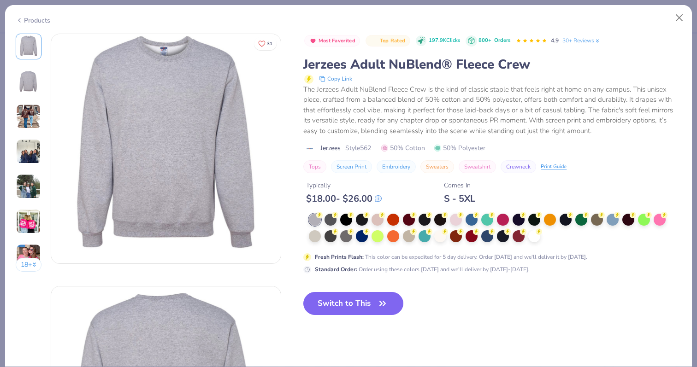 This screenshot has width=697, height=367. Describe the element at coordinates (679, 18) in the screenshot. I see `button: Close` at that location.